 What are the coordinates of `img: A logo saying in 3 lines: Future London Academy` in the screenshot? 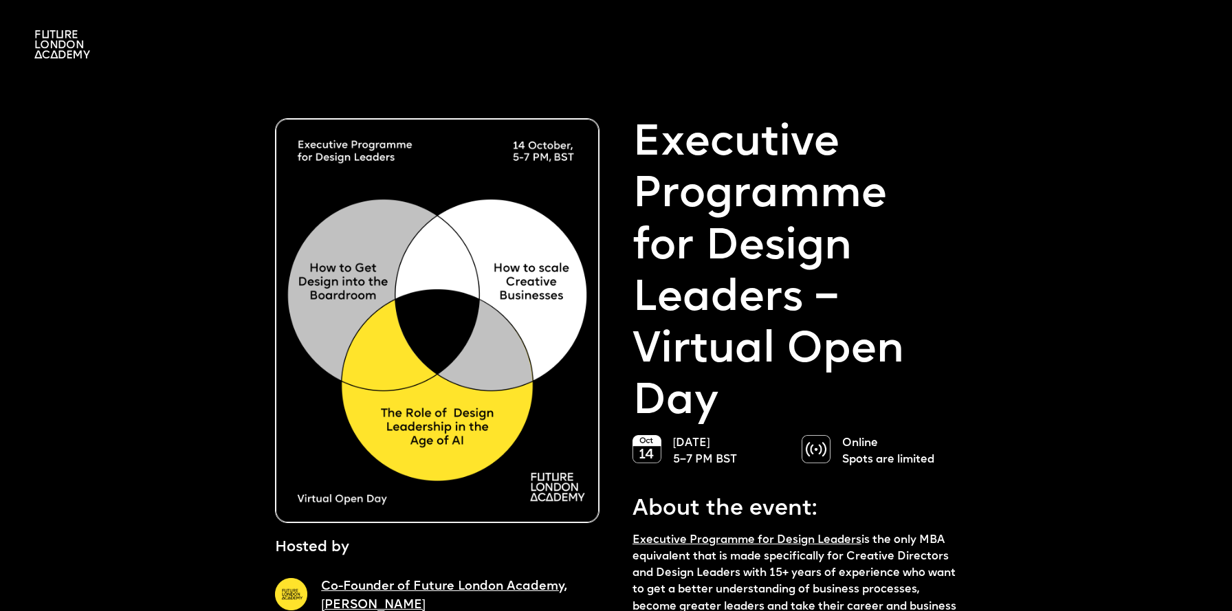 It's located at (62, 44).